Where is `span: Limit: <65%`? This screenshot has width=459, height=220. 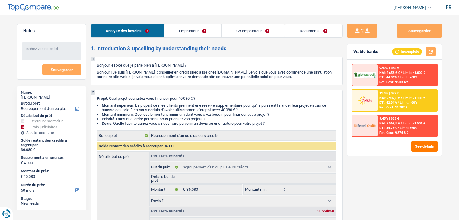 span: Limit: <65% is located at coordinates (408, 128).